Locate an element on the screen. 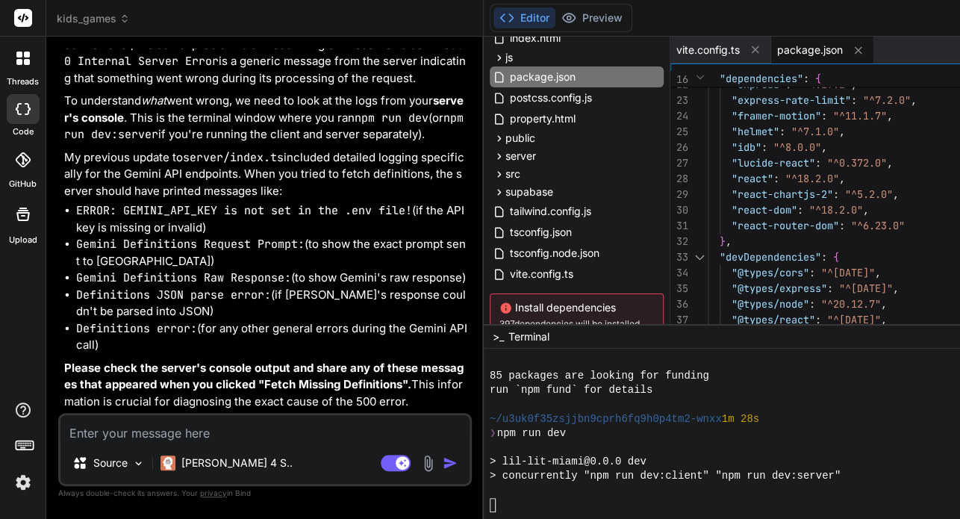 The width and height of the screenshot is (960, 519). span: "@types/cors" is located at coordinates (771, 273).